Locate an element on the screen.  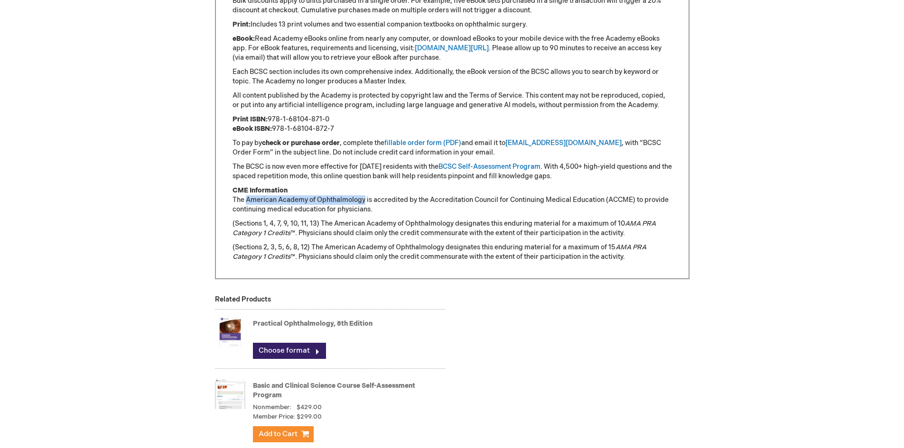
span: Add to Cart is located at coordinates (278, 434).